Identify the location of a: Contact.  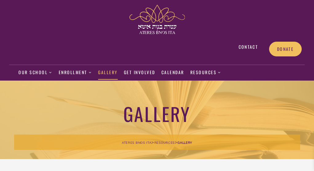
(248, 47).